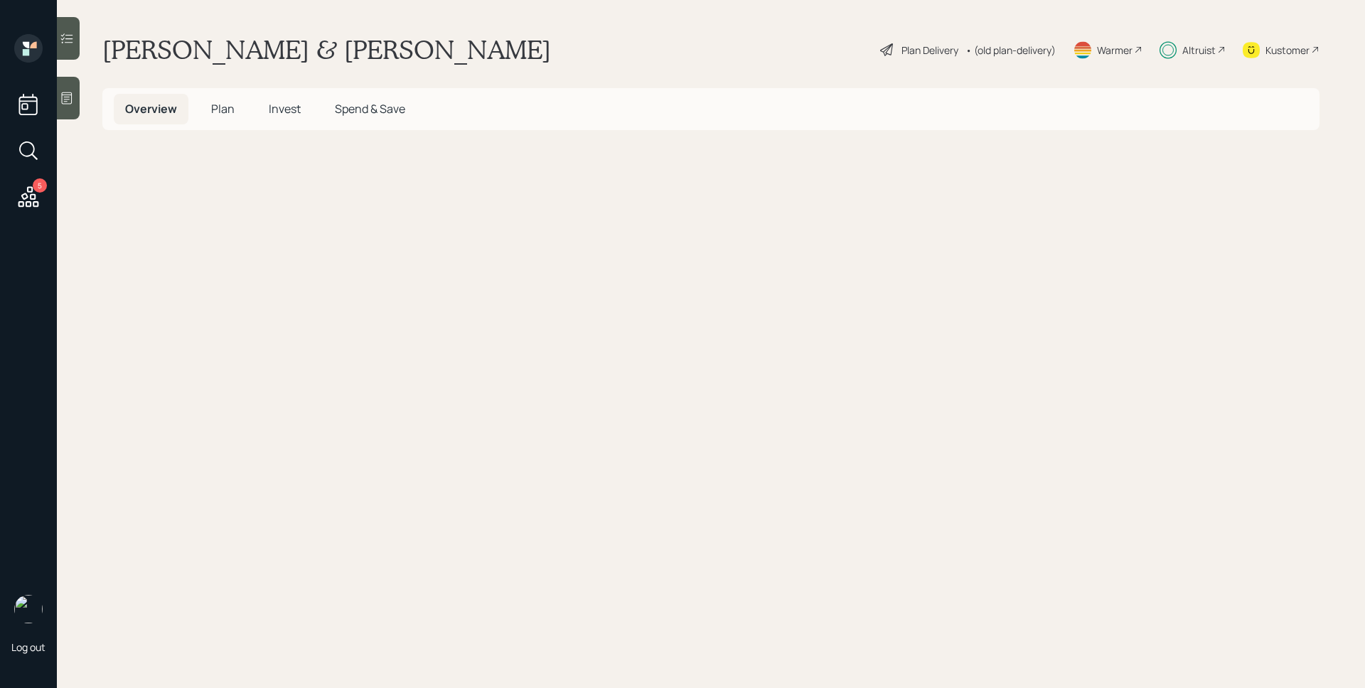 This screenshot has width=1365, height=688. I want to click on span: Spend & Save, so click(370, 109).